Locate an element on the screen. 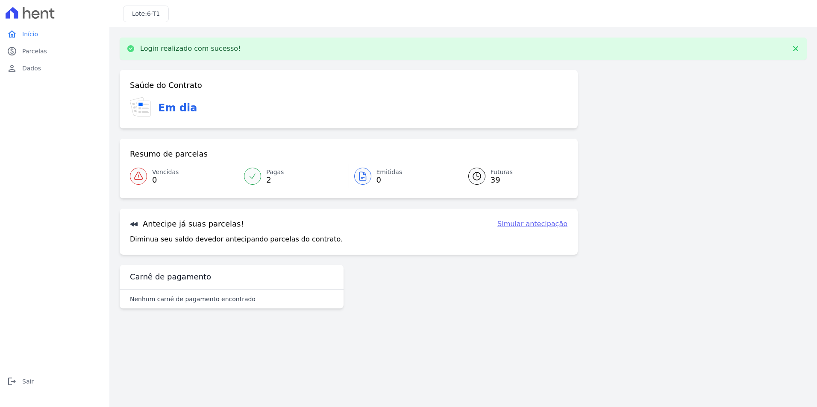 The width and height of the screenshot is (817, 407). i: home is located at coordinates (12, 34).